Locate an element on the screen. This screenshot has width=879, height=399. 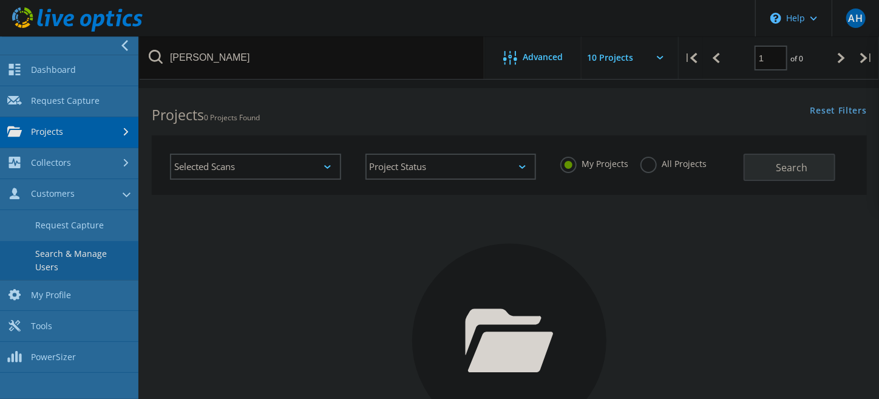
label: All Projects is located at coordinates (673, 162).